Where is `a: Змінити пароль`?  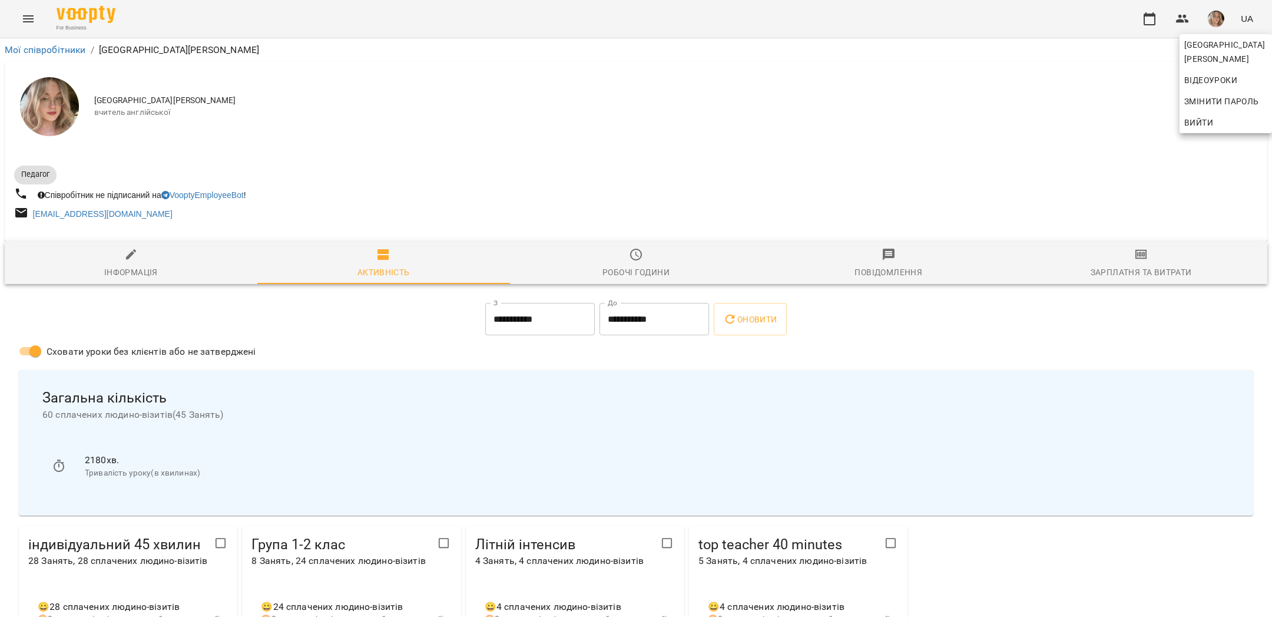 a: Змінити пароль is located at coordinates (1225, 101).